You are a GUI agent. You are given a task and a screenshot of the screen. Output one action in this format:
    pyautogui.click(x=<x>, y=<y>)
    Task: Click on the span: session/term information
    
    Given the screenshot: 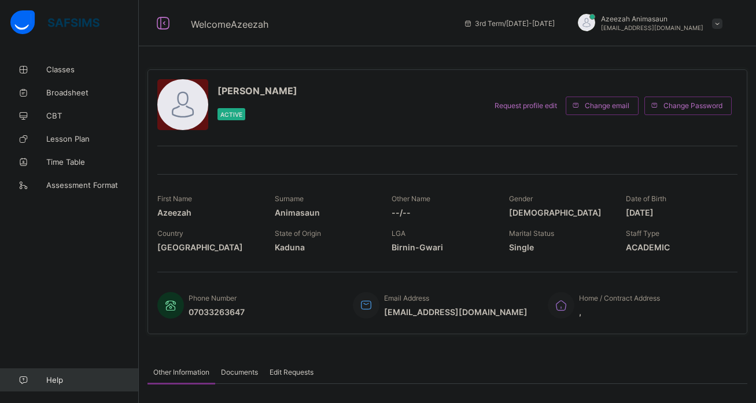 What is the action you would take?
    pyautogui.click(x=509, y=23)
    